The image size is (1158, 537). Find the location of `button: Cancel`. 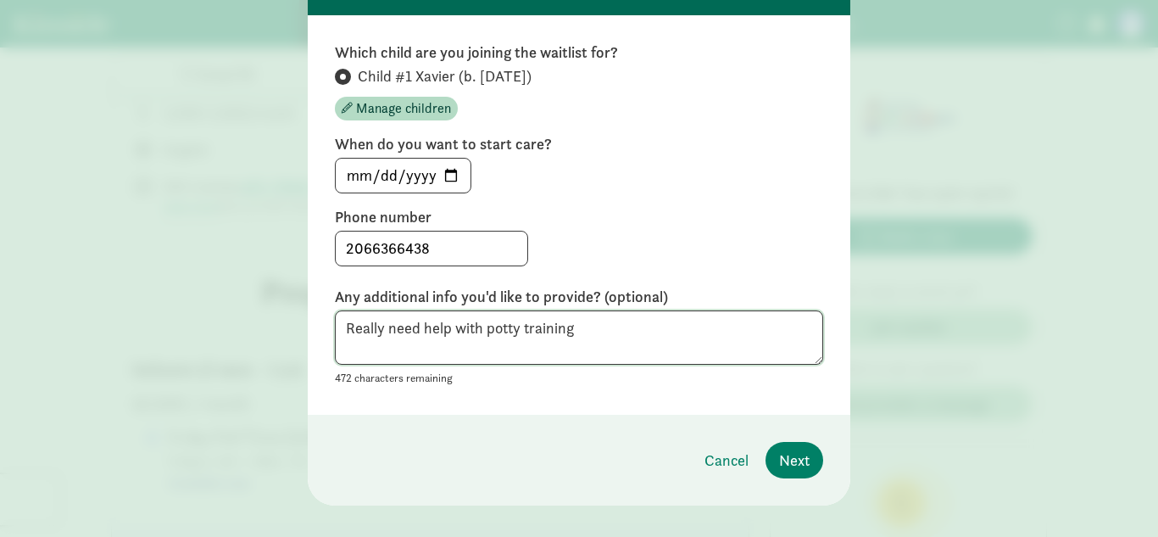

button: Cancel is located at coordinates (727, 460).